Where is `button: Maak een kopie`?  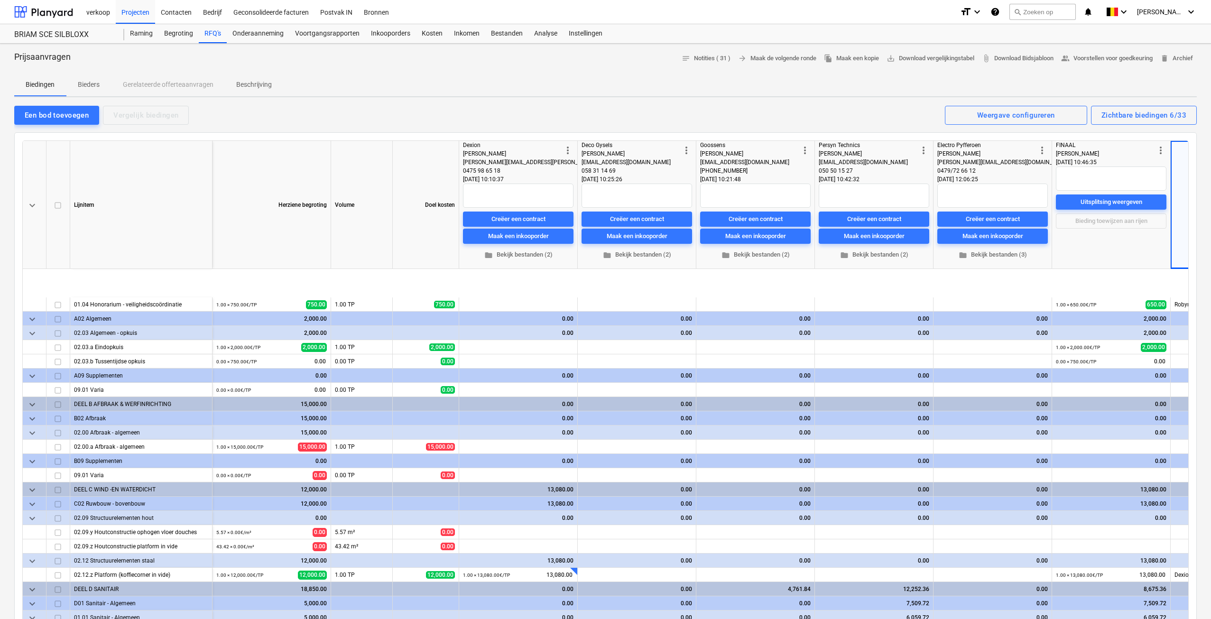
button: Maak een kopie is located at coordinates (851, 58).